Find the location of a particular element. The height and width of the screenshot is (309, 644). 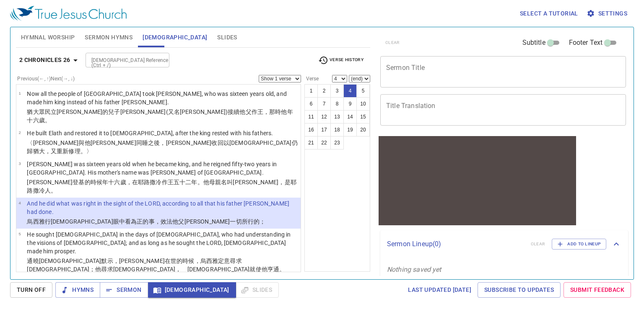

wh558: 一切所行 is located at coordinates (247, 222).